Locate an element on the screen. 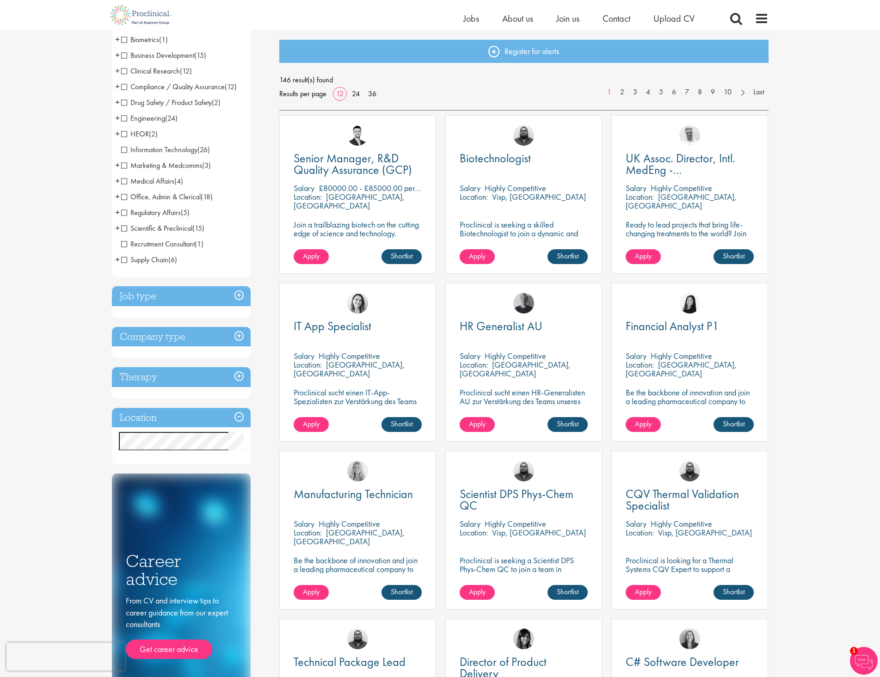 This screenshot has width=880, height=677. a: Scientist DPS Phys-Chem QC is located at coordinates (523, 500).